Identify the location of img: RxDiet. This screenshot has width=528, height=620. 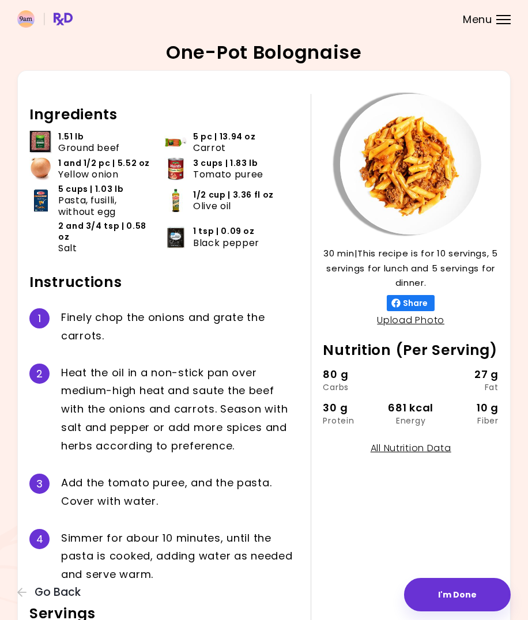
(45, 19).